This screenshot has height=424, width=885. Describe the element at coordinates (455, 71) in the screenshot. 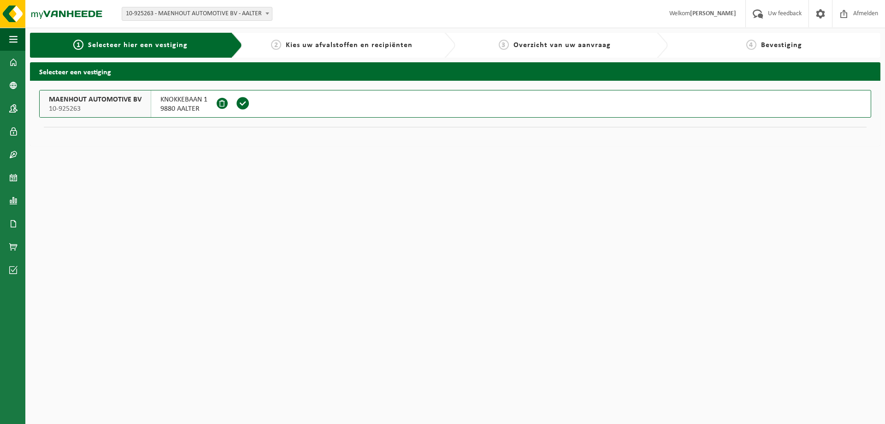

I see `h2: Selecteer een vestiging` at that location.